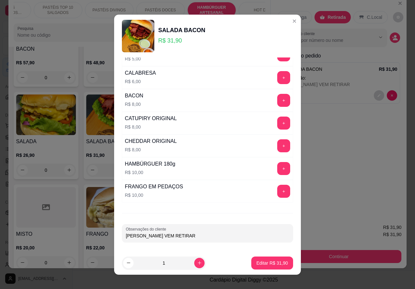  I want to click on input: Observações do cliente, so click(207, 235).